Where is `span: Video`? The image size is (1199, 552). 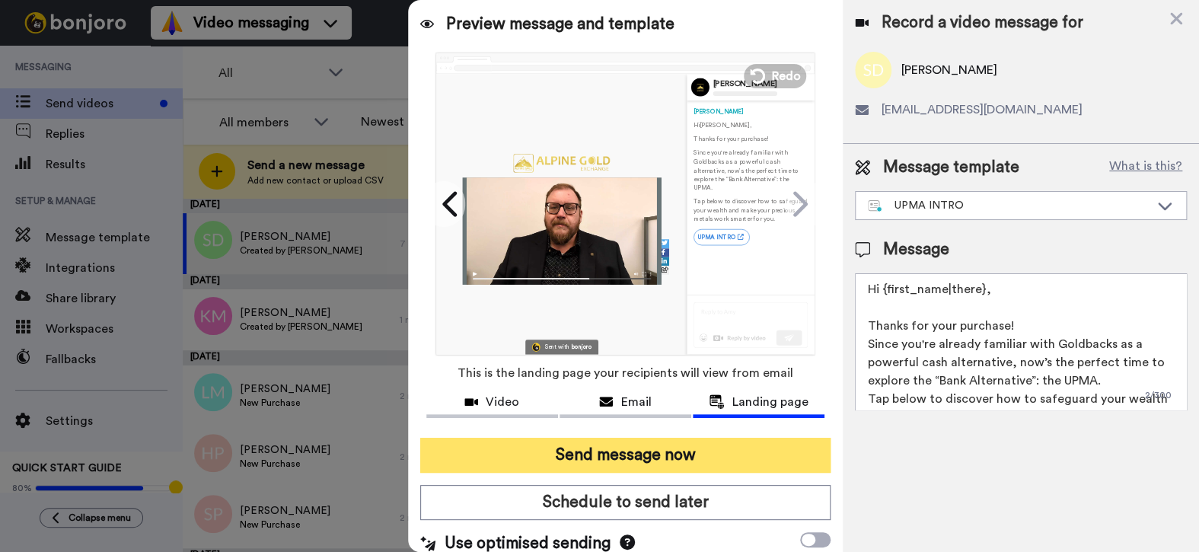
span: Video is located at coordinates (502, 402).